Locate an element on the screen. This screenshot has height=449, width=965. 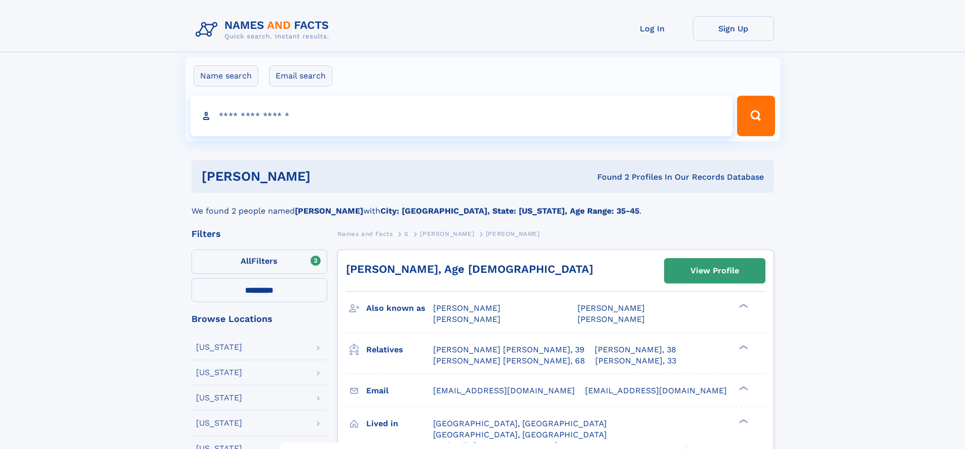
div: View Profile is located at coordinates (715, 271).